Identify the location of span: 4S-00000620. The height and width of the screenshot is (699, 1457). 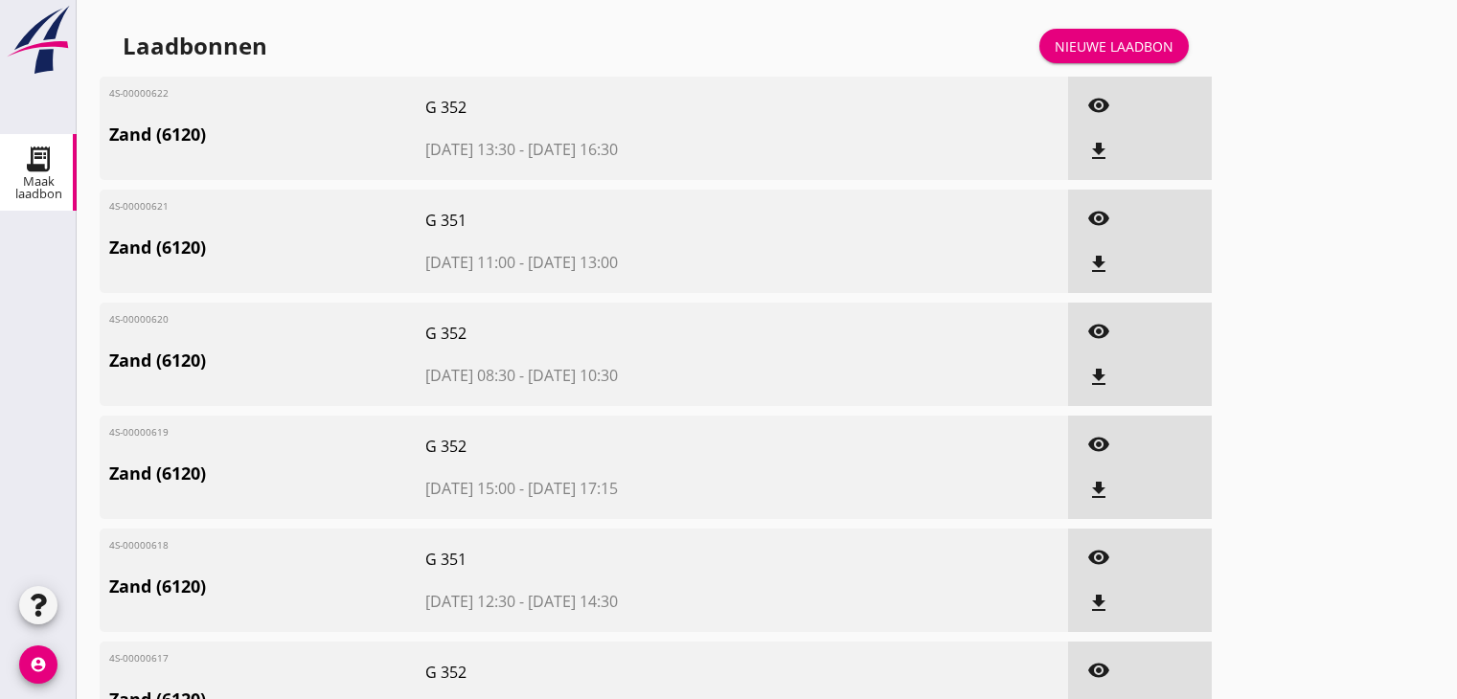
(143, 319).